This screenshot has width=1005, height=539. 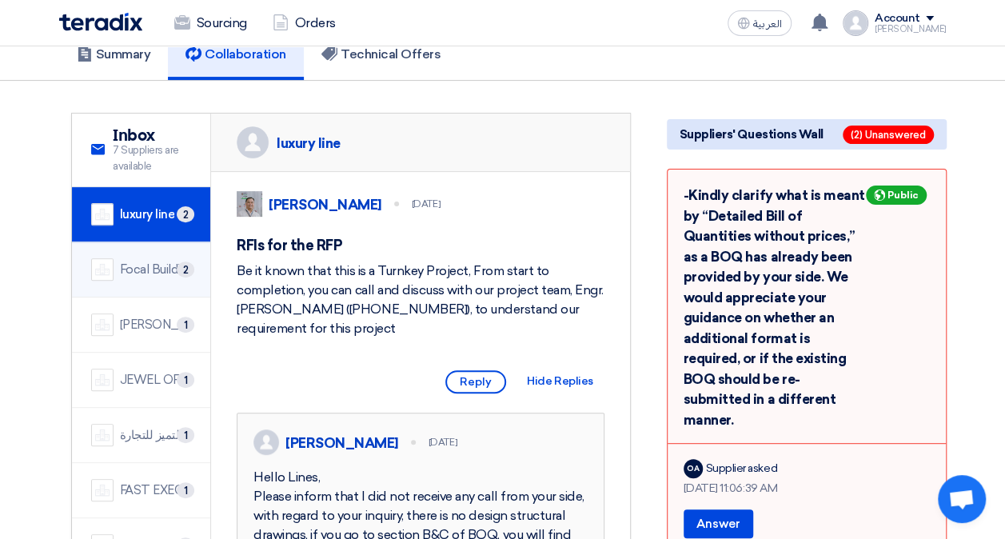 I want to click on div: Supplier asked, so click(x=741, y=468).